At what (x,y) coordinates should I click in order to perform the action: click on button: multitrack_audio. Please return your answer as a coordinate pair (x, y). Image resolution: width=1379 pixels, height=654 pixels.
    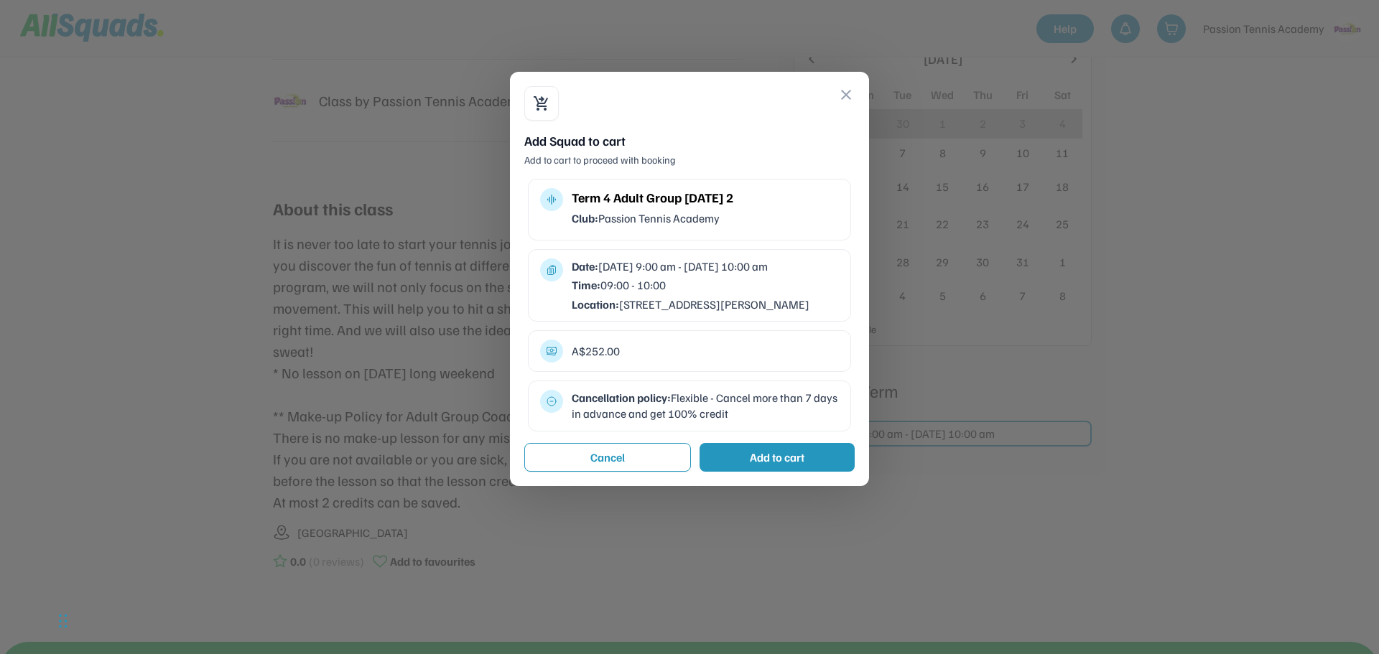
    Looking at the image, I should click on (551, 200).